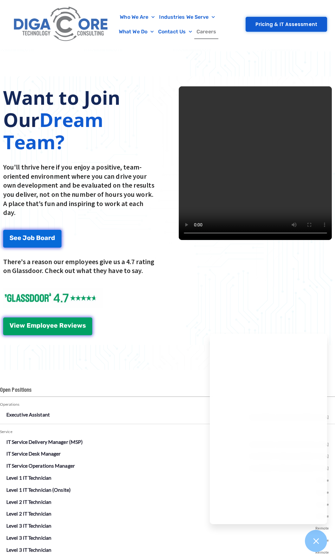 The height and width of the screenshot is (560, 335). What do you see at coordinates (48, 326) in the screenshot?
I see `a: View Employee Reviews` at bounding box center [48, 326].